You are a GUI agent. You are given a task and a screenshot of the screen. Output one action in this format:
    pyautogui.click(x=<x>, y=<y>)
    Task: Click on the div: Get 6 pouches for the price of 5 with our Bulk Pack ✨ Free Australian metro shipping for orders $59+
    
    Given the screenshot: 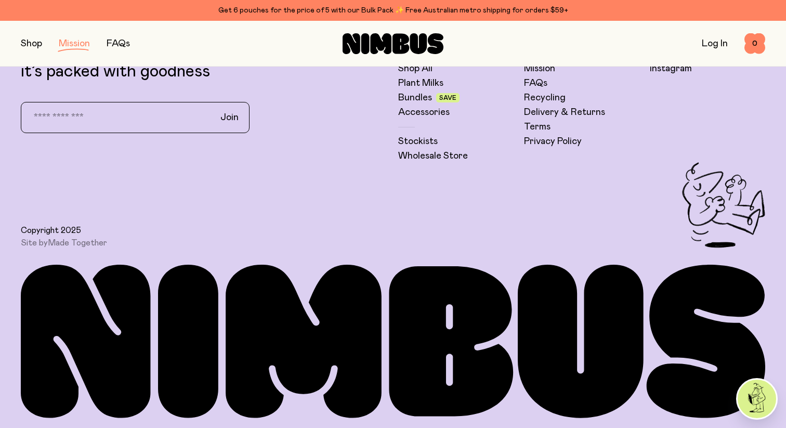 What is the action you would take?
    pyautogui.click(x=393, y=10)
    